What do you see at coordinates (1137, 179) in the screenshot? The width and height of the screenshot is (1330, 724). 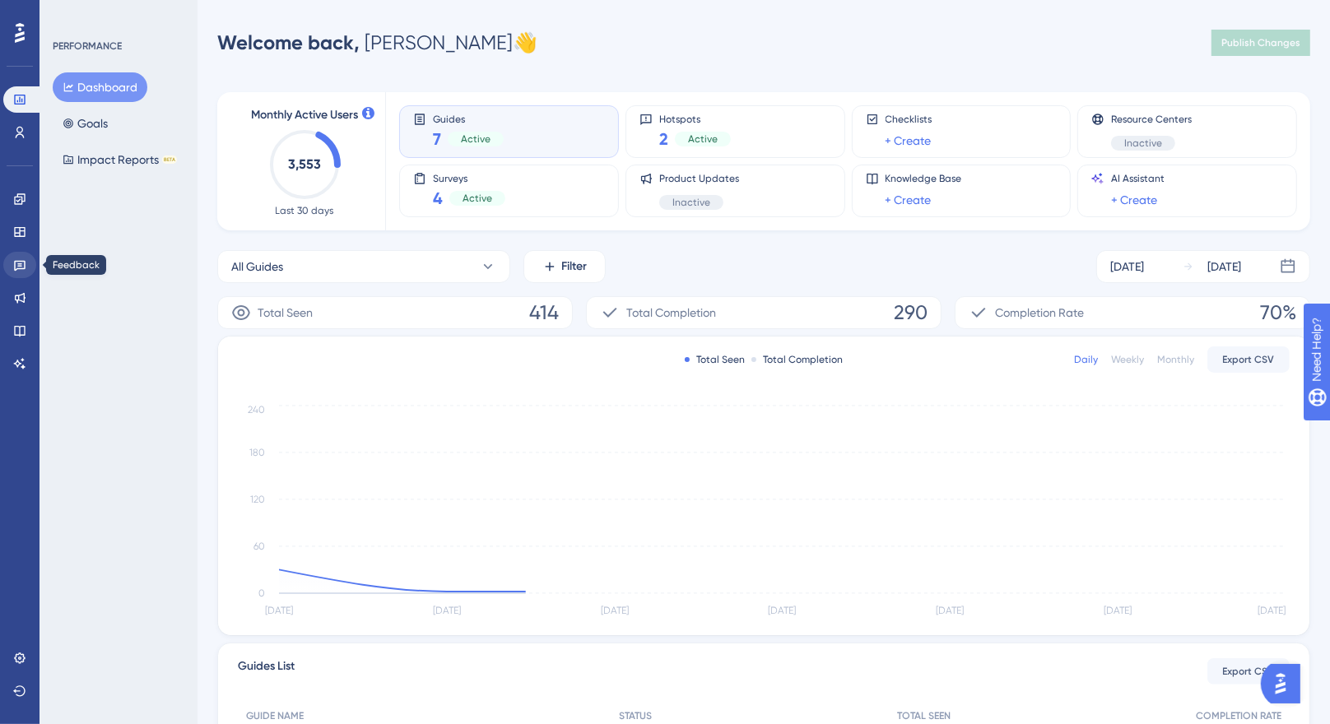 I see `span: AI Assistant` at bounding box center [1137, 179].